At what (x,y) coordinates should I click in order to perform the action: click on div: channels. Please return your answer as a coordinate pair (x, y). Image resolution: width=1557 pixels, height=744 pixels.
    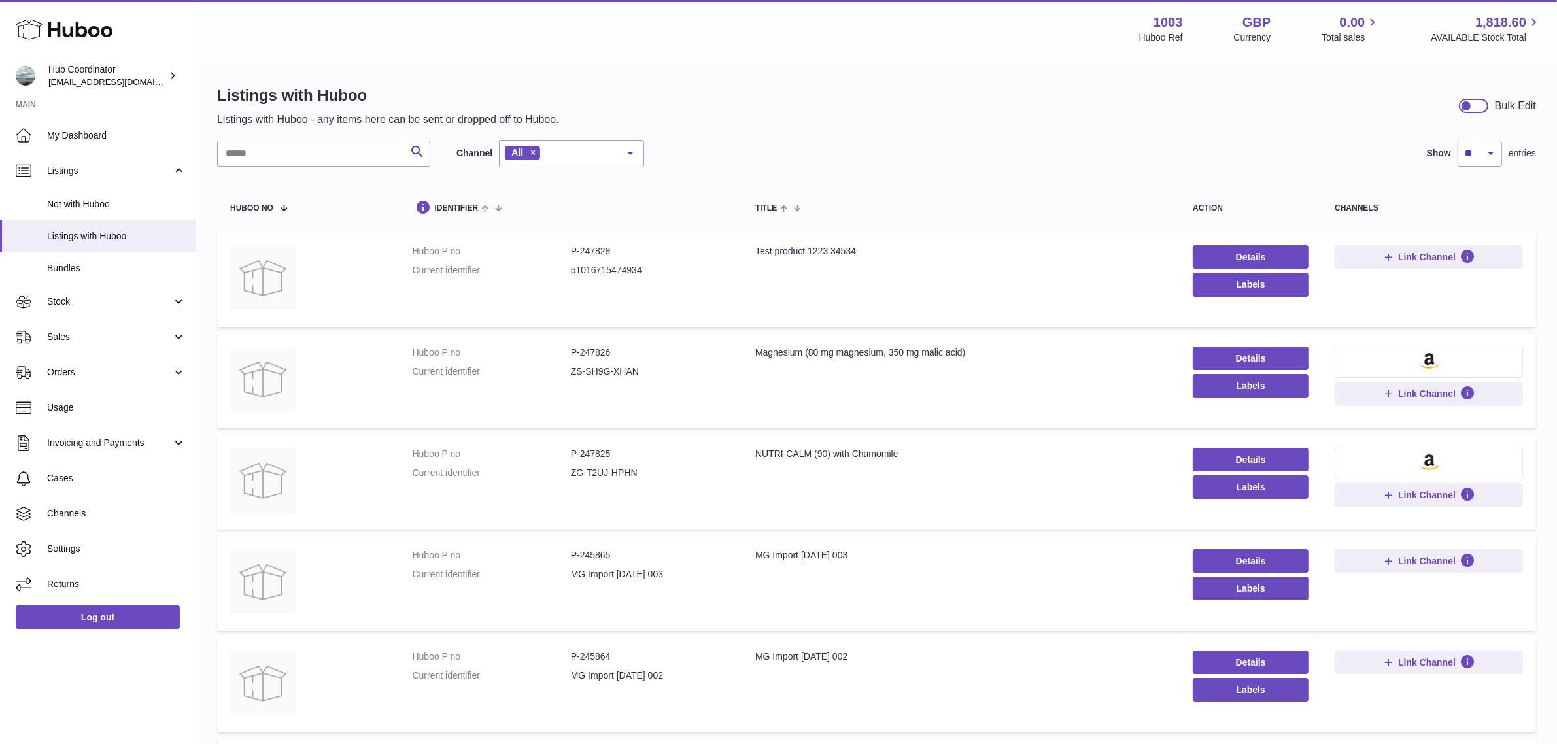
    Looking at the image, I should click on (1429, 208).